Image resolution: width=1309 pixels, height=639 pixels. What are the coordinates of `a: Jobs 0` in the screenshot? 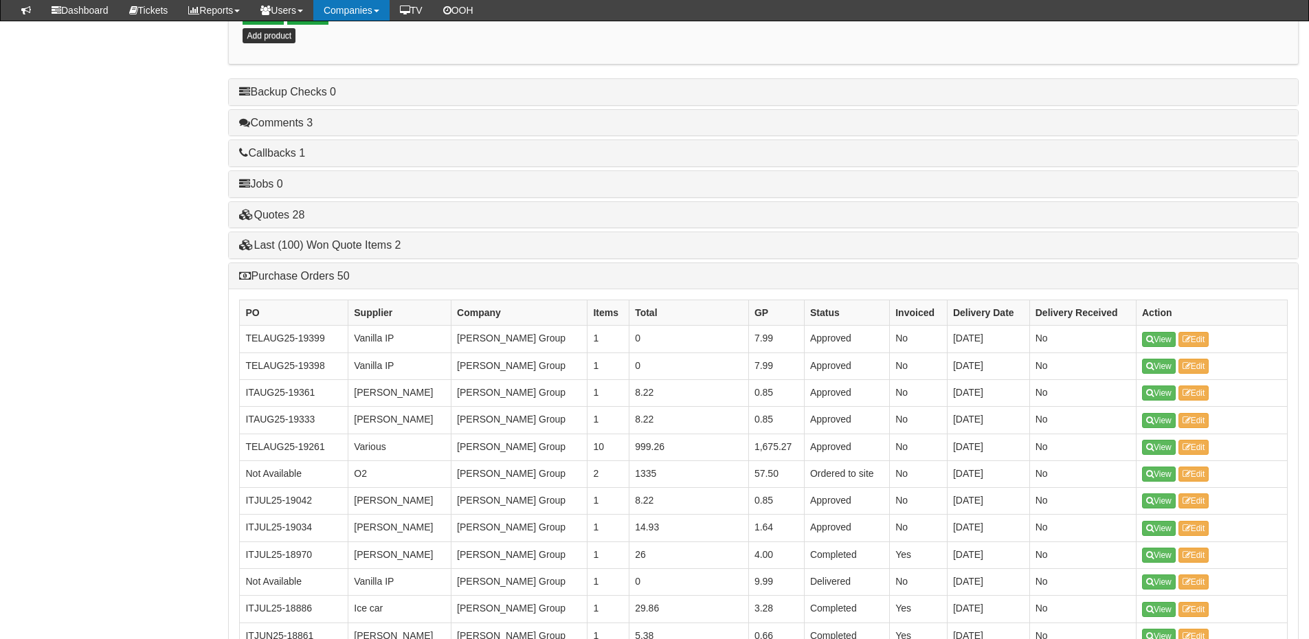 It's located at (260, 183).